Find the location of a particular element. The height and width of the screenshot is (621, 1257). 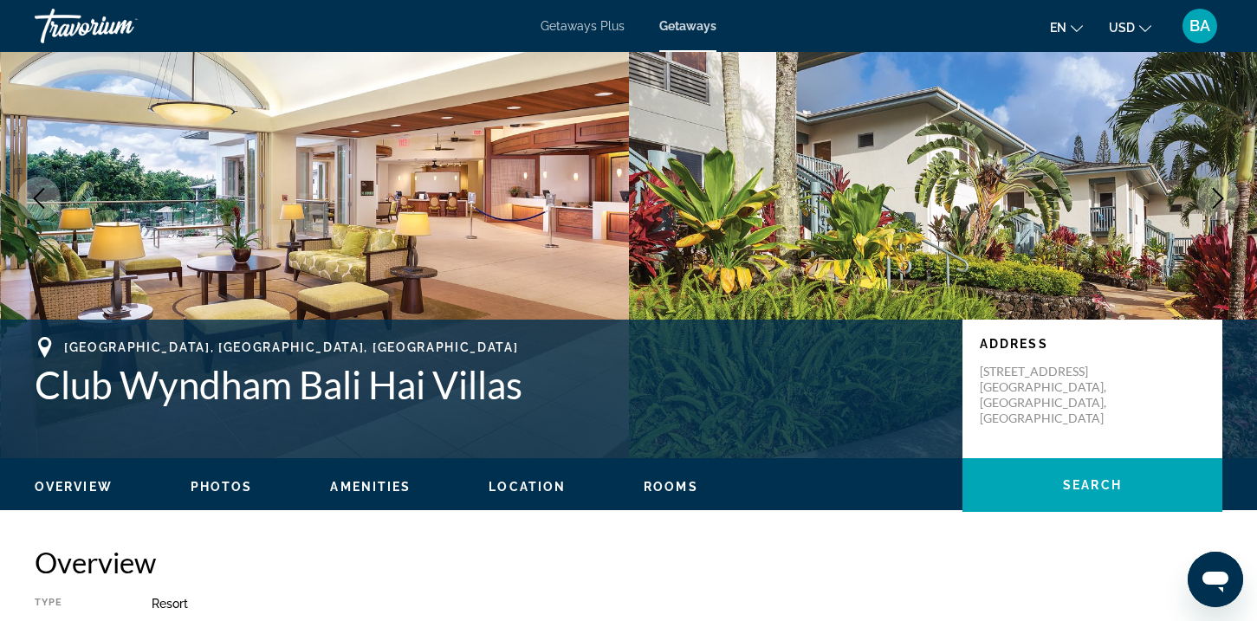

div: Resort is located at coordinates (687, 604).